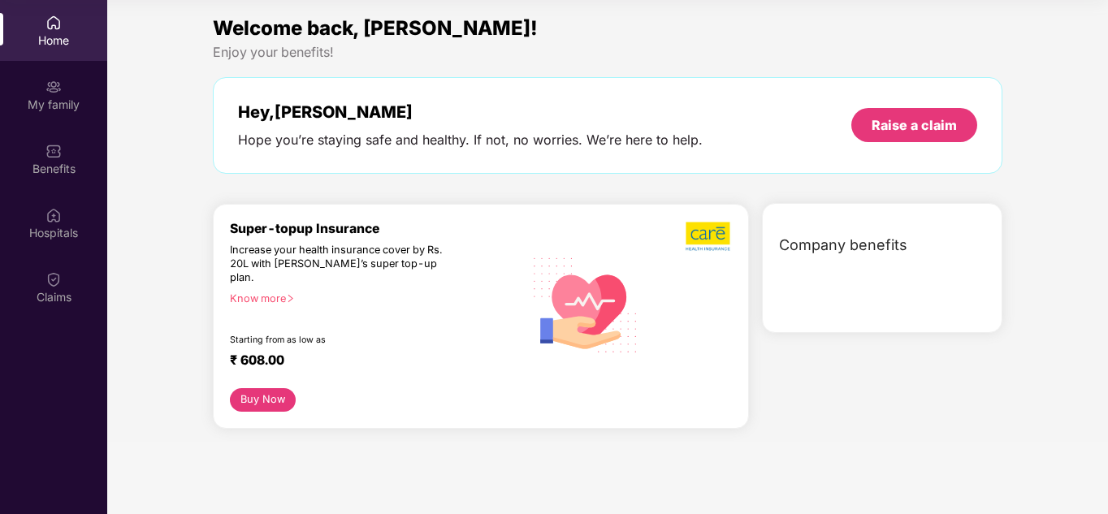  I want to click on img: svg+xml;base64,PHN2ZyBpZD0iQ2xhaW0iIHhtbG5zPSJodHRwOi8vd3d3LnczLm9yZy8yMDAwL3N2ZyIgd2lkdGg9IjIwIi..., so click(54, 280).